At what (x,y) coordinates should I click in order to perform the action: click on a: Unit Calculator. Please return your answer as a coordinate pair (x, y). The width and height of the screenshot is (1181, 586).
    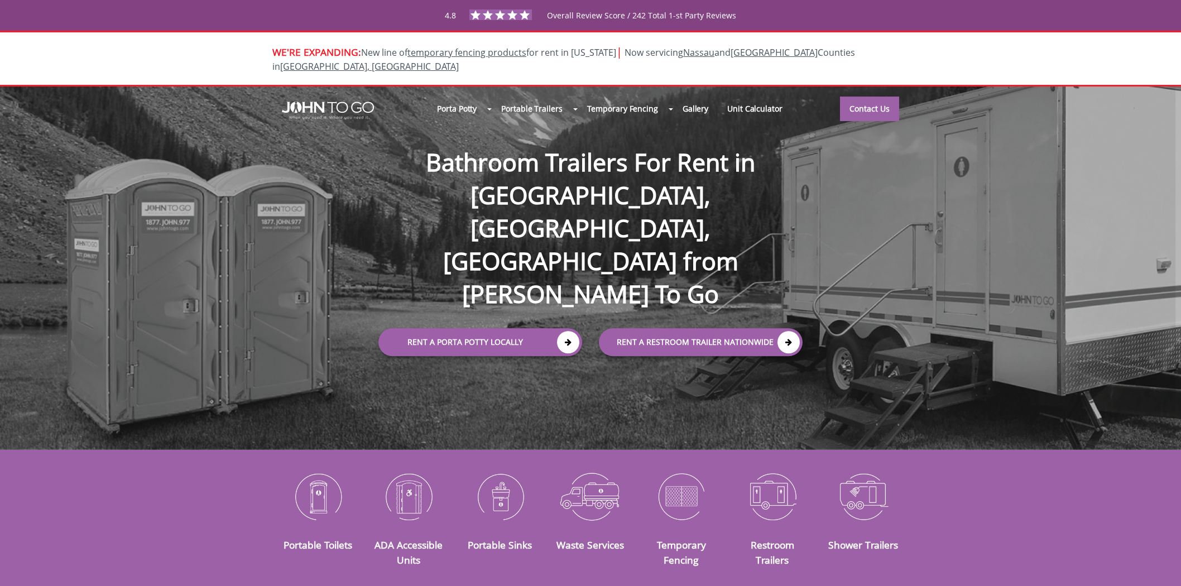
    Looking at the image, I should click on (755, 108).